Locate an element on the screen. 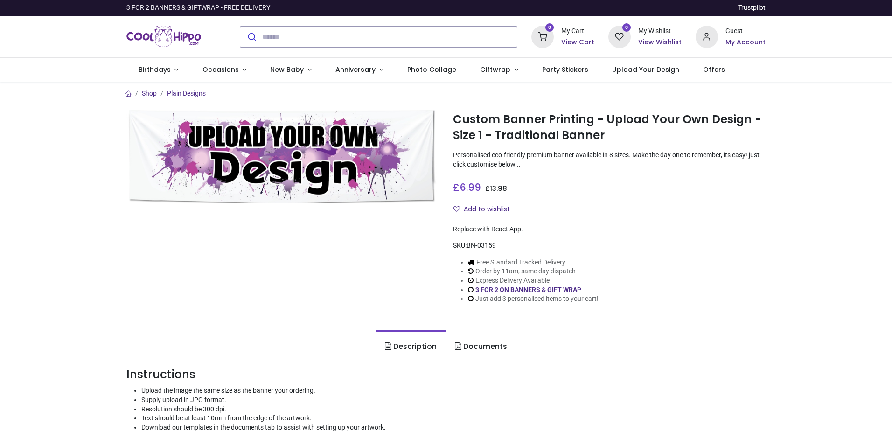 This screenshot has width=892, height=431. a: Birthdays is located at coordinates (158, 70).